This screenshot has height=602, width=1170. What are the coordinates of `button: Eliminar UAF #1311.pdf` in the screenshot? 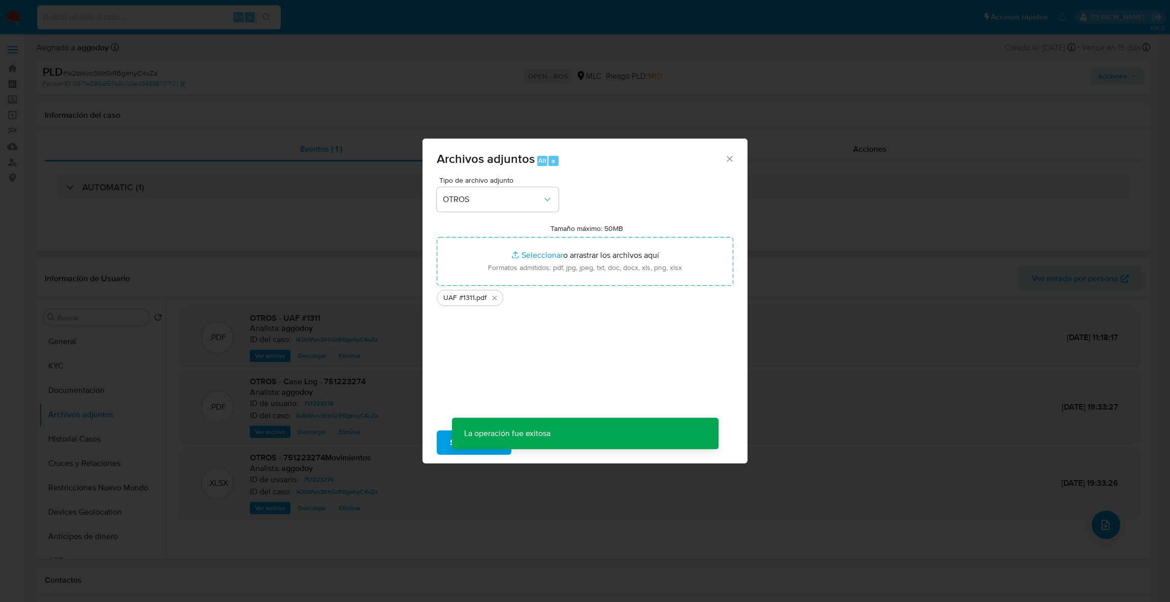 It's located at (495, 298).